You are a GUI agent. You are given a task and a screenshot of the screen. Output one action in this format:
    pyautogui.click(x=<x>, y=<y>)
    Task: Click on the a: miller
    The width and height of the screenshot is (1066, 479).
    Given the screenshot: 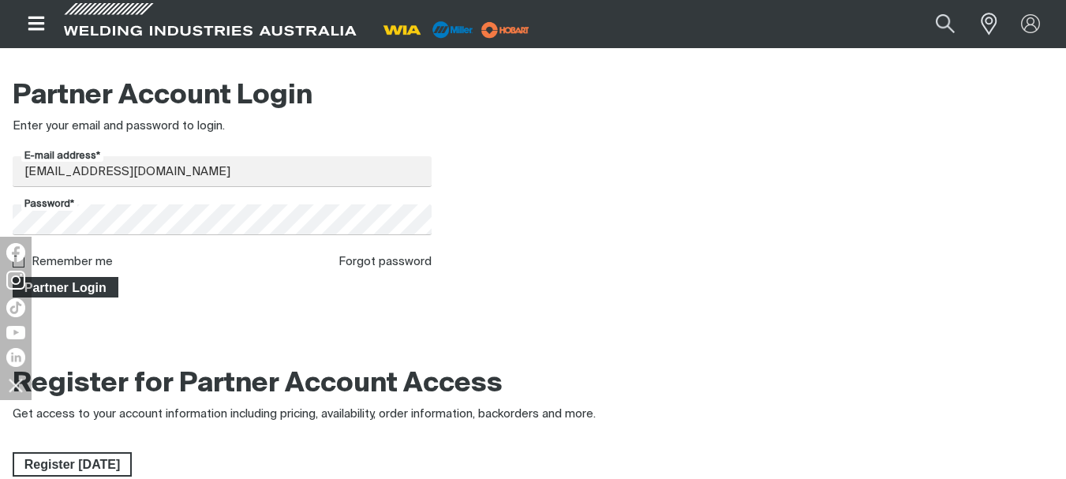 What is the action you would take?
    pyautogui.click(x=505, y=29)
    